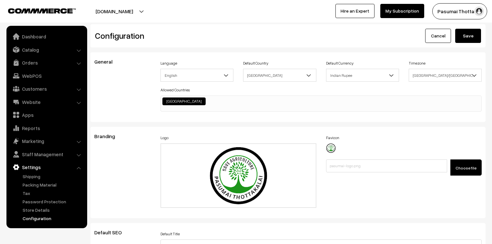  Describe the element at coordinates (331, 148) in the screenshot. I see `img: 16788102635240pasumai-logo.png` at that location.